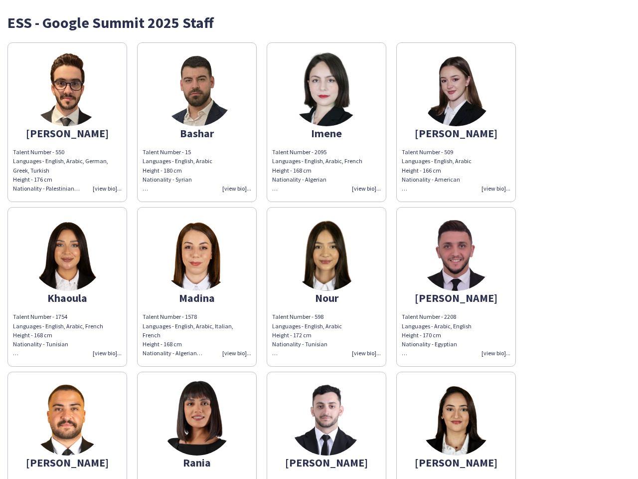  I want to click on div: Bashar, so click(197, 133).